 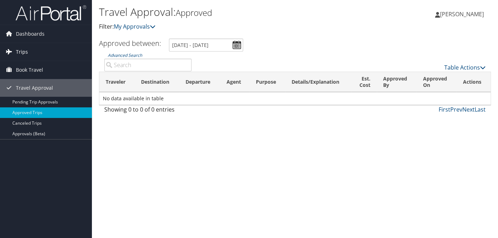 I want to click on th: Departure: activate to sort column ascending, so click(x=199, y=82).